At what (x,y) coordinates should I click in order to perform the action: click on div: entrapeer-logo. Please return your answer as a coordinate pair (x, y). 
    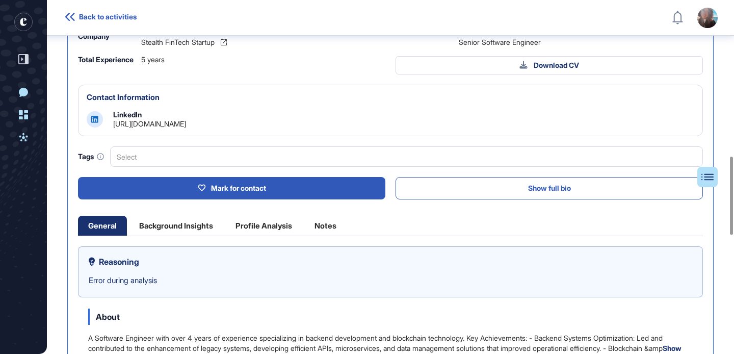
    Looking at the image, I should click on (23, 22).